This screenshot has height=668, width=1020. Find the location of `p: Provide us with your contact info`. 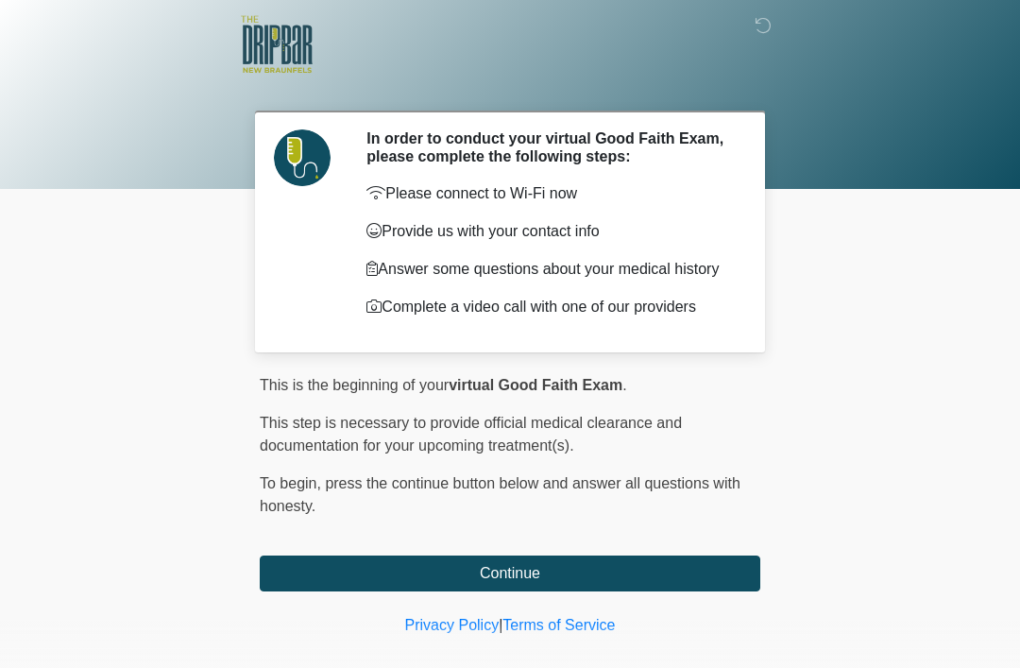

p: Provide us with your contact info is located at coordinates (549, 231).